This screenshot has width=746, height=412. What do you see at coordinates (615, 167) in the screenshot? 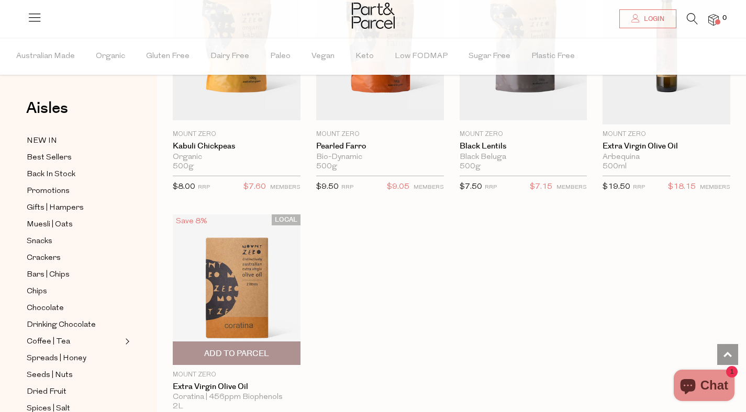
I see `span: 500ml` at bounding box center [615, 167].